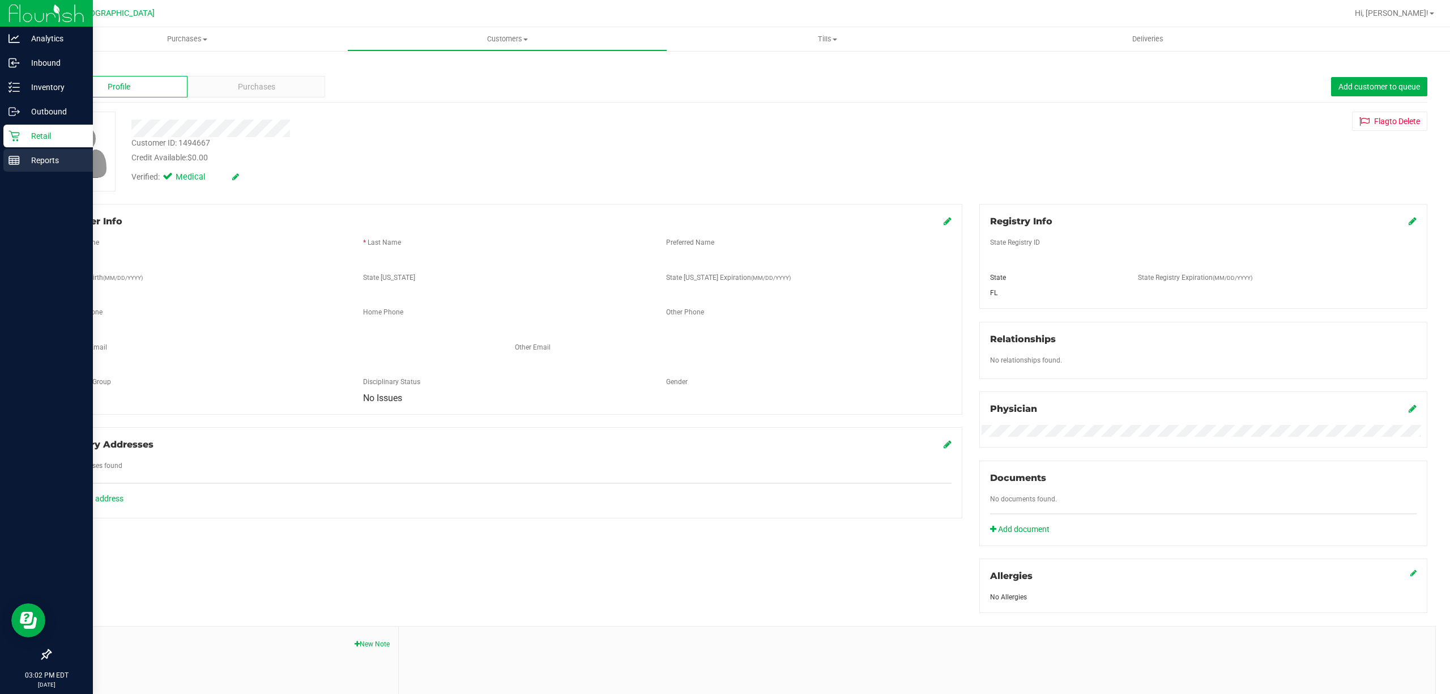 This screenshot has height=694, width=1450. I want to click on span: Delivery Addresses, so click(107, 444).